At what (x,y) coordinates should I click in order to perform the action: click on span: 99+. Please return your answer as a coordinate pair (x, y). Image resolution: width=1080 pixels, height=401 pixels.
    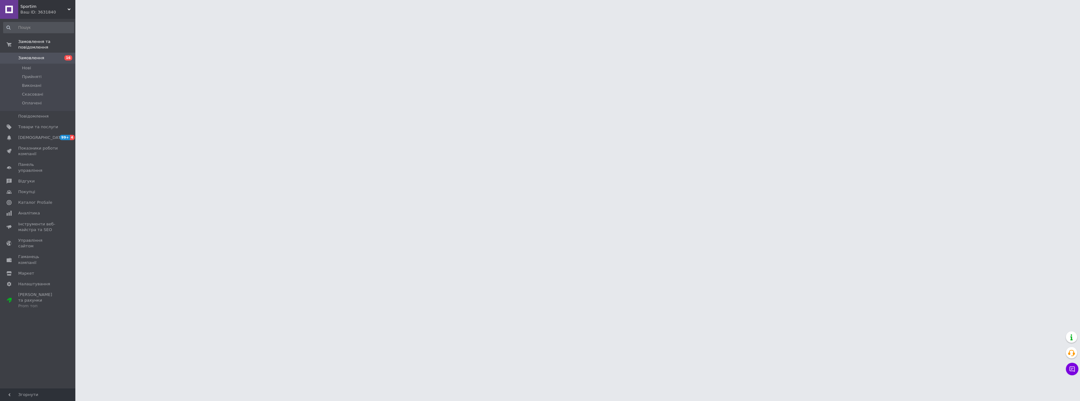
    Looking at the image, I should click on (65, 137).